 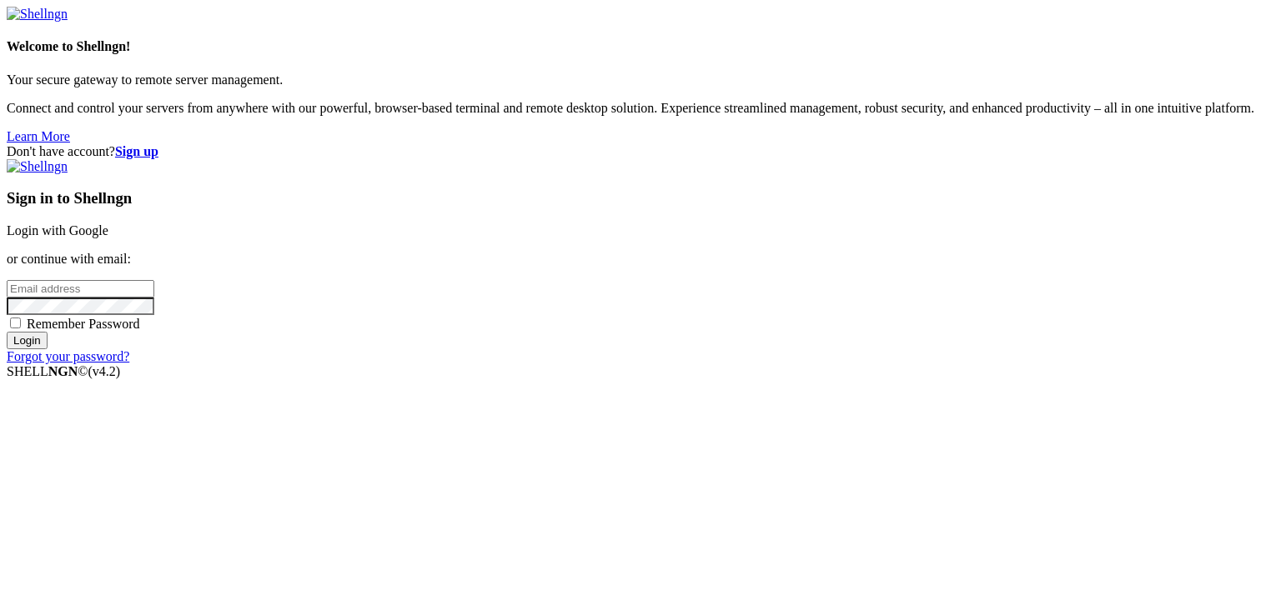 What do you see at coordinates (640, 198) in the screenshot?
I see `h3: Sign in to Shellngn` at bounding box center [640, 198].